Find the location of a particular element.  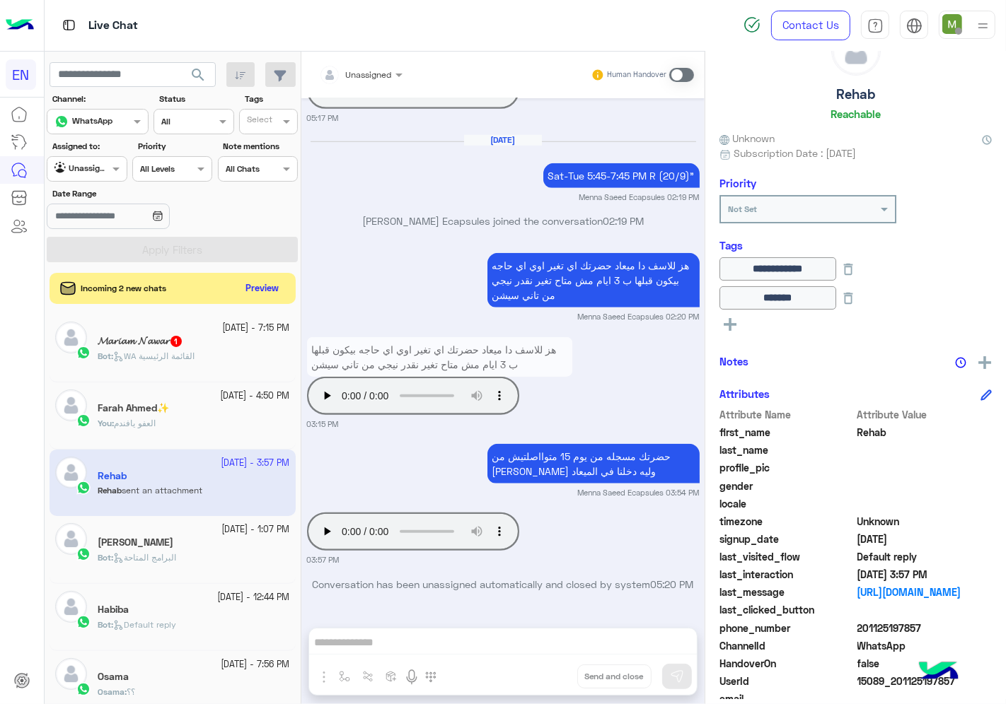

span: You is located at coordinates (105, 423).